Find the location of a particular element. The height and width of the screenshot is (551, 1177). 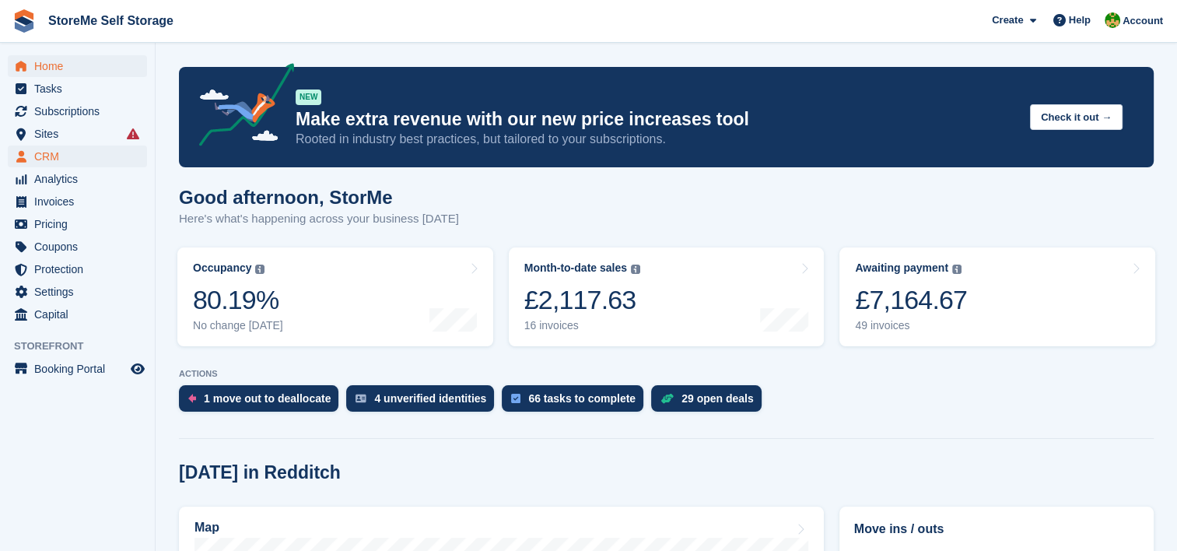

div: £7,164.67 is located at coordinates (911, 299).